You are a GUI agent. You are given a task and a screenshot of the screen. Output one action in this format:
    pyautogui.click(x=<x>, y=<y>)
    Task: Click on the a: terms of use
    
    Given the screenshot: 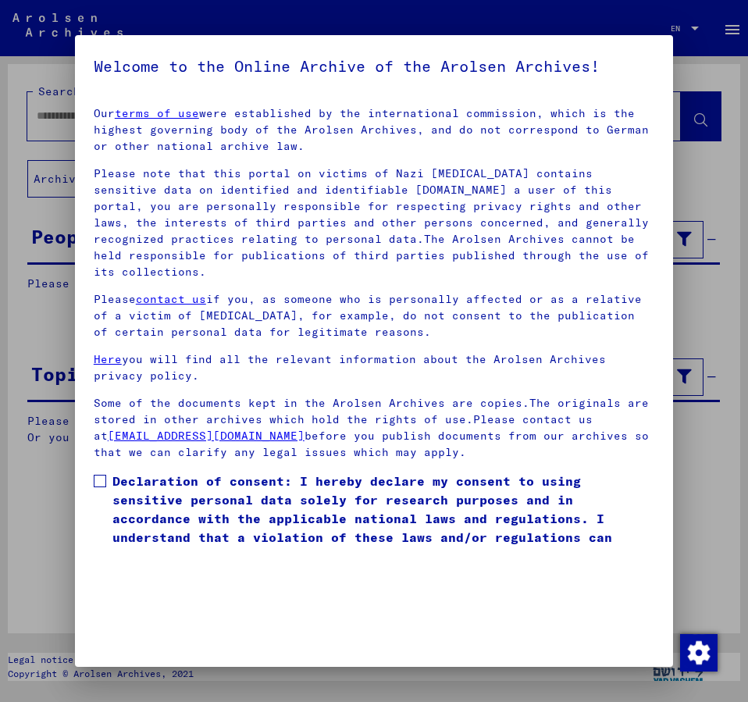 What is the action you would take?
    pyautogui.click(x=157, y=113)
    